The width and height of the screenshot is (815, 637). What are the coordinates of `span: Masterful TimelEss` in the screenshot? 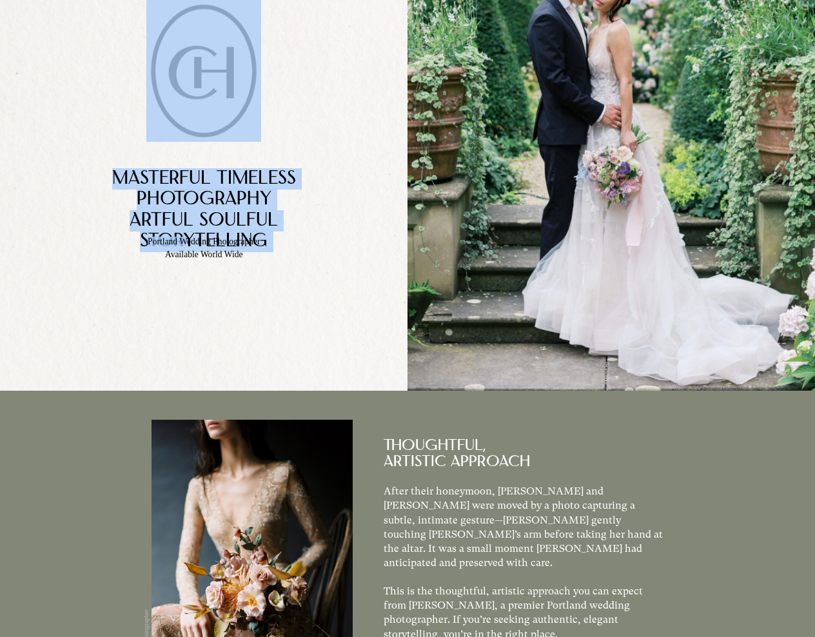 It's located at (204, 179).